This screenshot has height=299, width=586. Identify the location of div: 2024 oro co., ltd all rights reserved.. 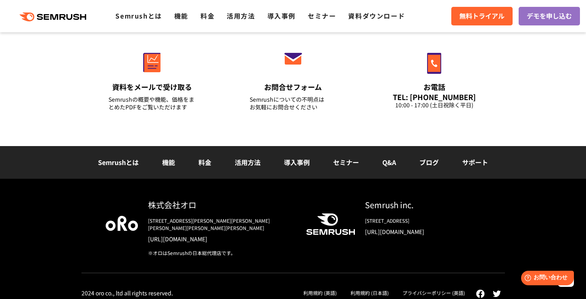
(127, 293).